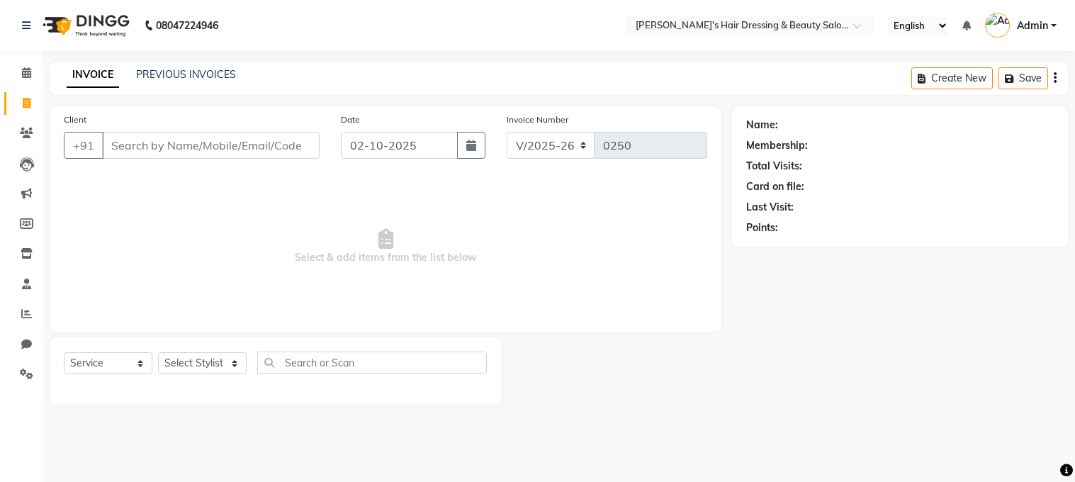 The width and height of the screenshot is (1075, 482). I want to click on div: Points:, so click(762, 228).